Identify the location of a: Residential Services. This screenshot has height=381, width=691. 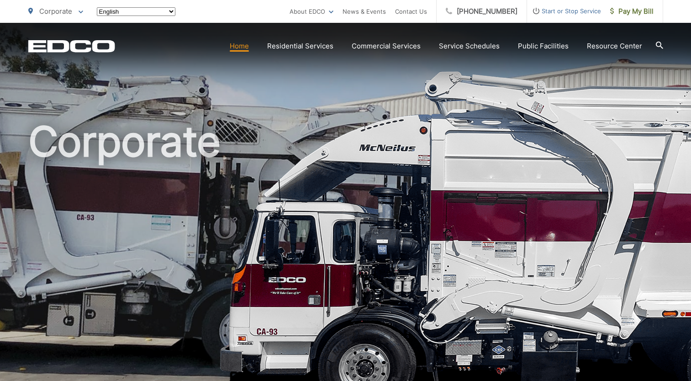
(300, 46).